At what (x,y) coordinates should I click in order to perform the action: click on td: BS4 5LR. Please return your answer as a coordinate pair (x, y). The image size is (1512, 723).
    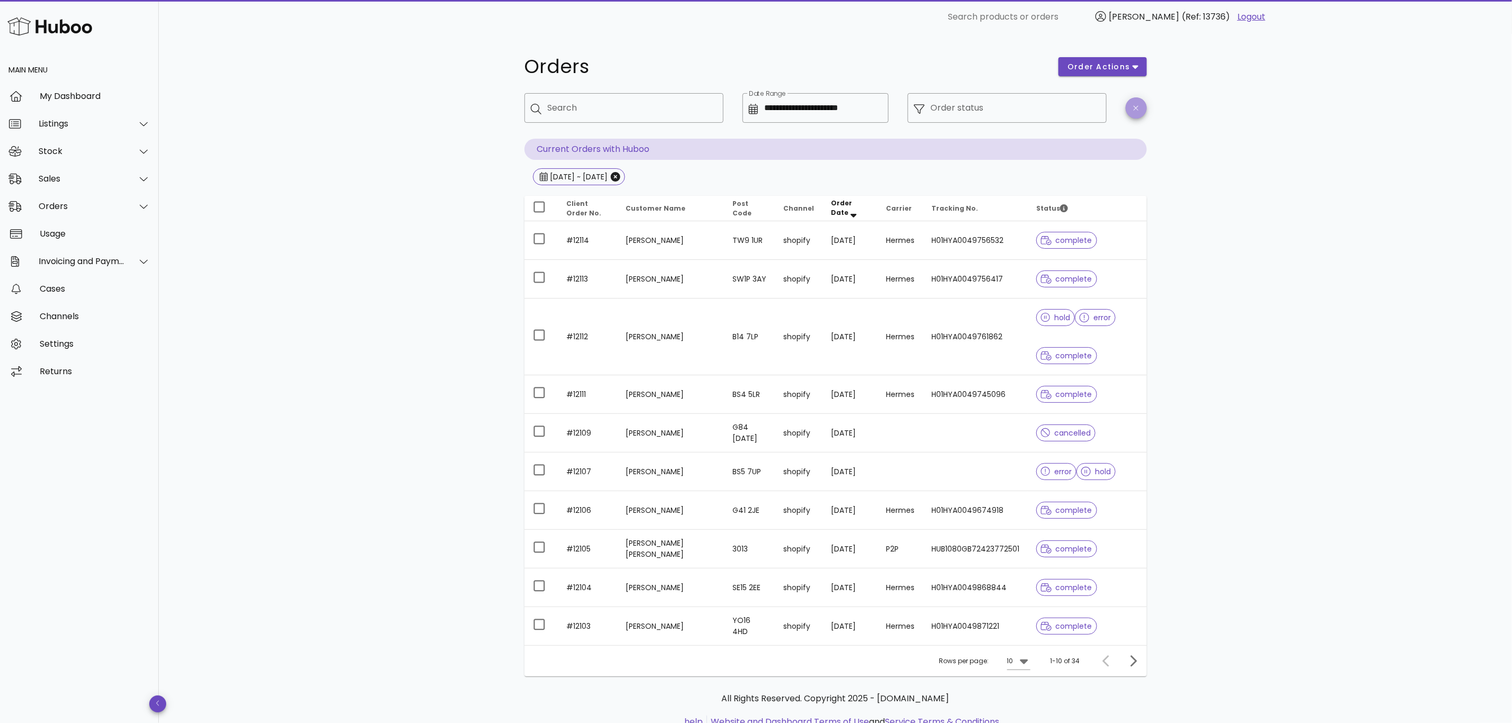
    Looking at the image, I should click on (750, 394).